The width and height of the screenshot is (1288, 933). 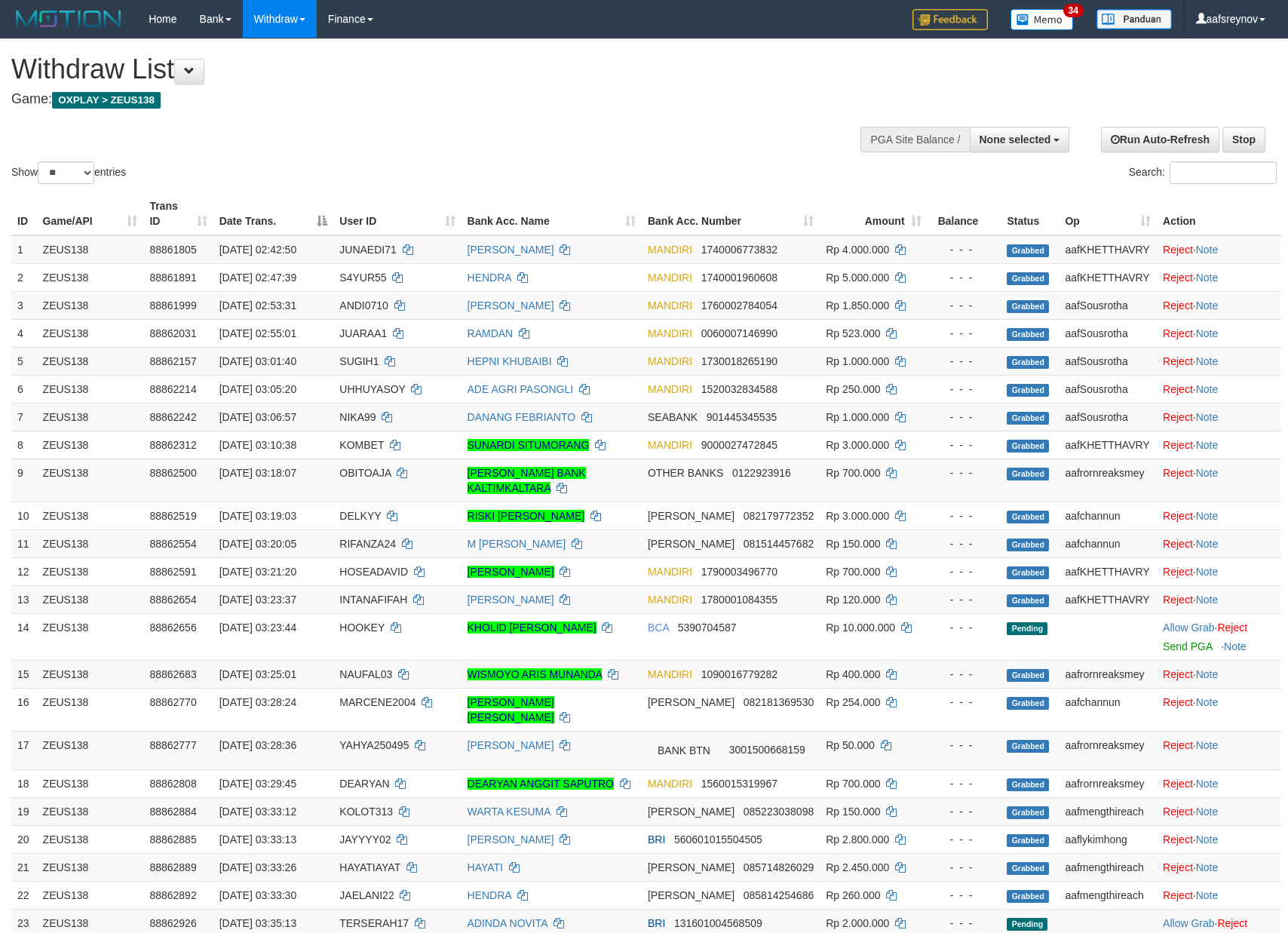 I want to click on img: panduan.png, so click(x=1134, y=19).